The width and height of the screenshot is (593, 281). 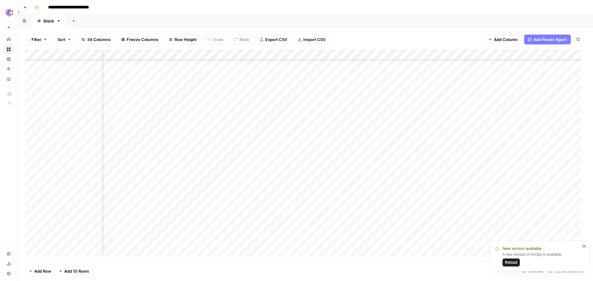 I want to click on span: Redo, so click(x=244, y=40).